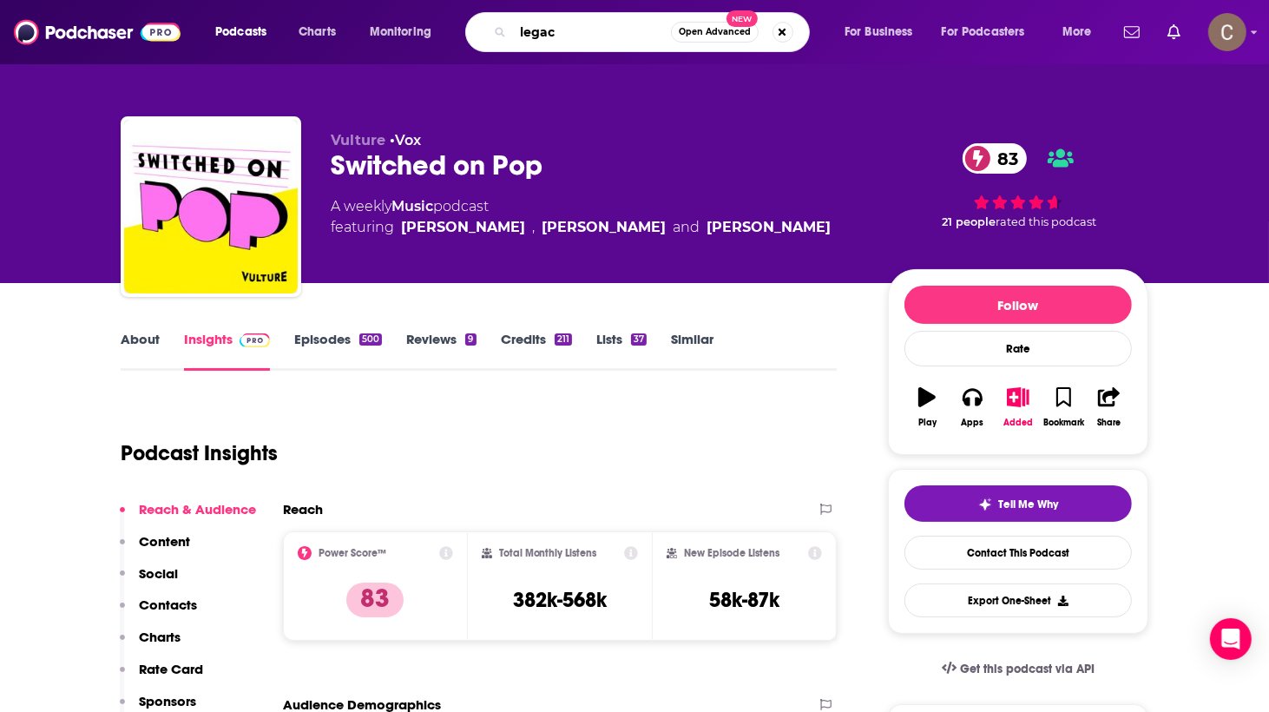 This screenshot has width=1269, height=712. What do you see at coordinates (692, 351) in the screenshot?
I see `a: Similar` at bounding box center [692, 351].